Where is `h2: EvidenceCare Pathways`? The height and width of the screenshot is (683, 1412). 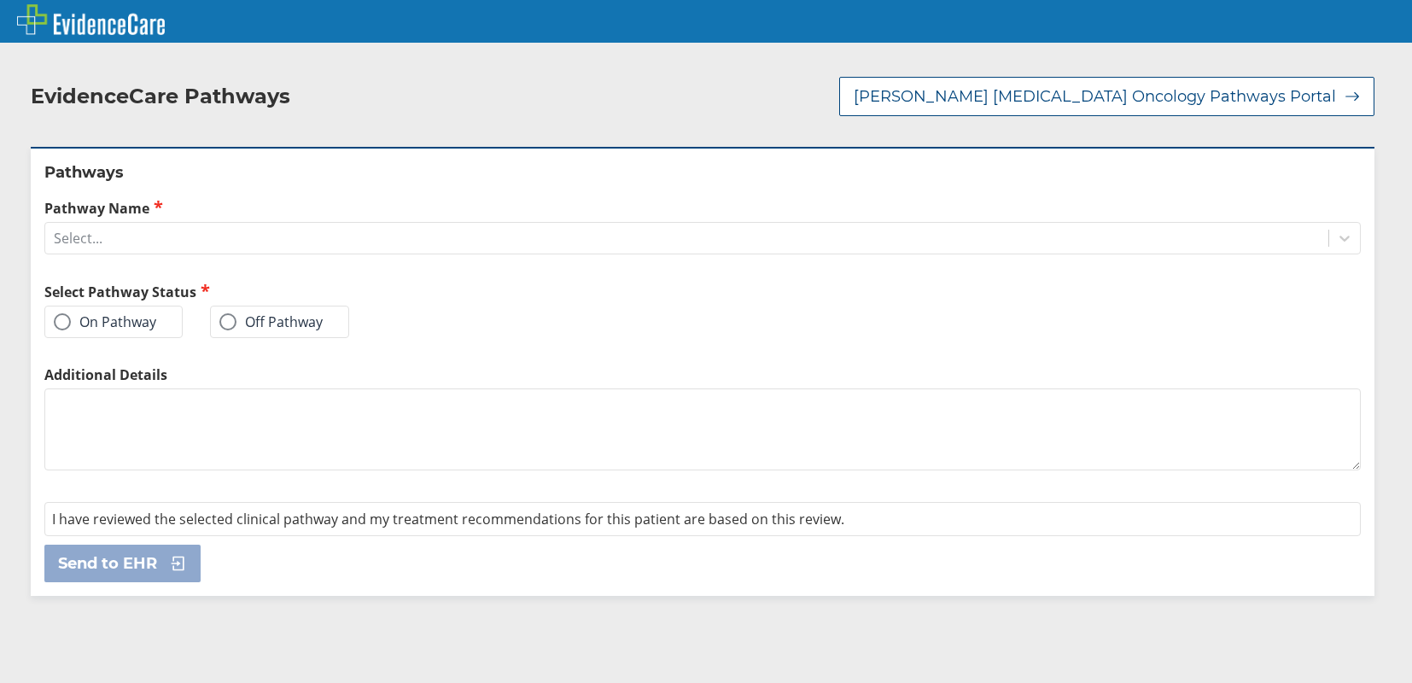
h2: EvidenceCare Pathways is located at coordinates (161, 96).